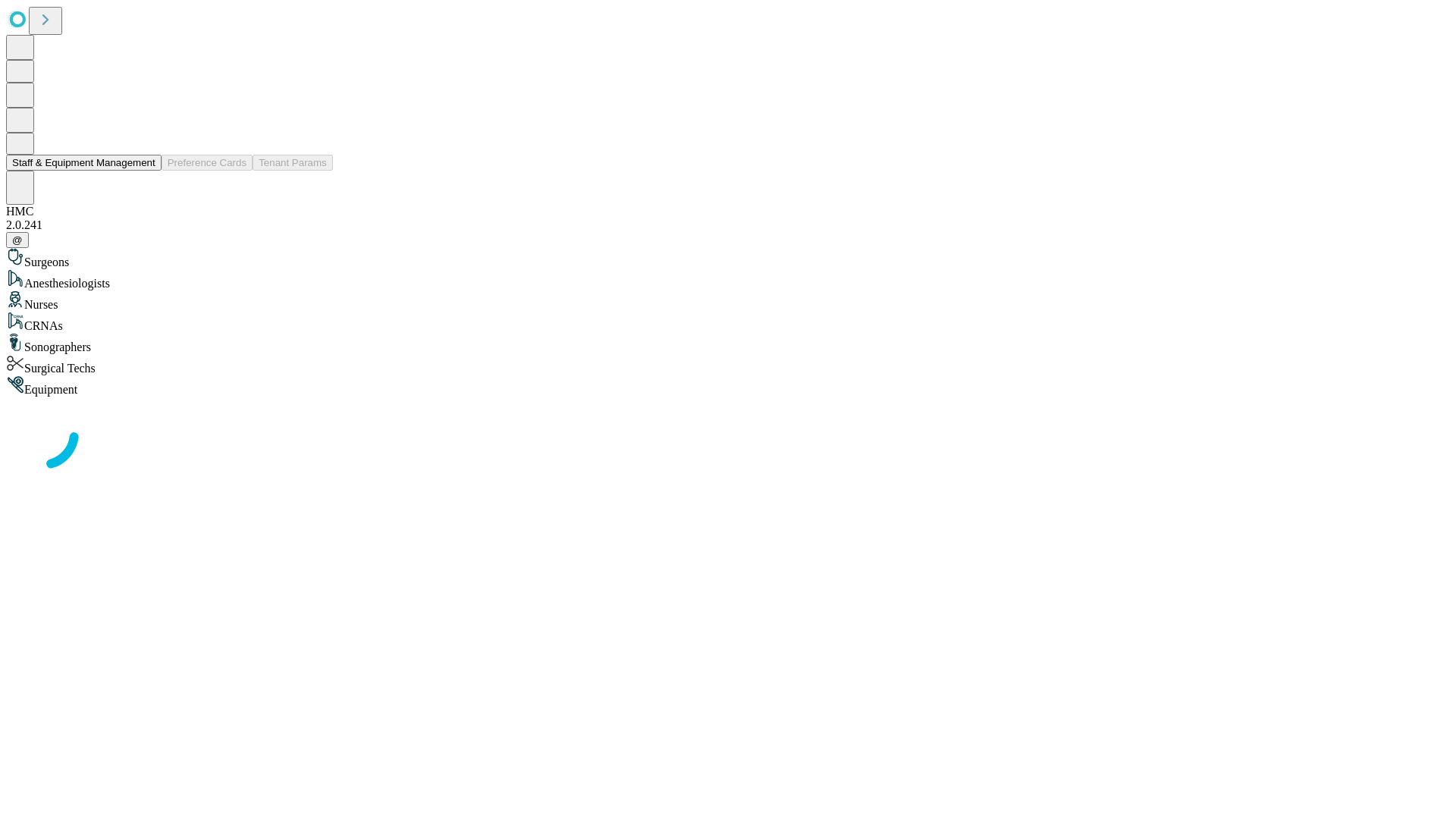  What do you see at coordinates (728, 280) in the screenshot?
I see `div: Anesthesiologists` at bounding box center [728, 280].